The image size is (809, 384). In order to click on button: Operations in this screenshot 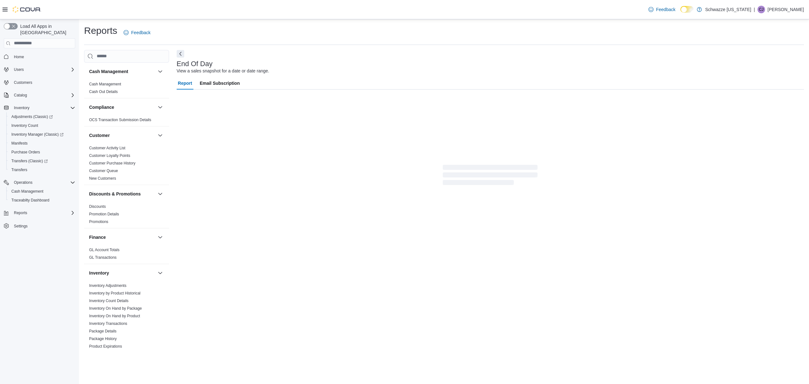, I will do `click(40, 182)`.